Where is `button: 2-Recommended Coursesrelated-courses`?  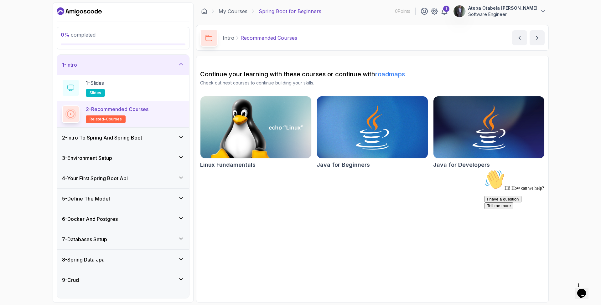
button: 2-Recommended Coursesrelated-courses is located at coordinates (123, 114).